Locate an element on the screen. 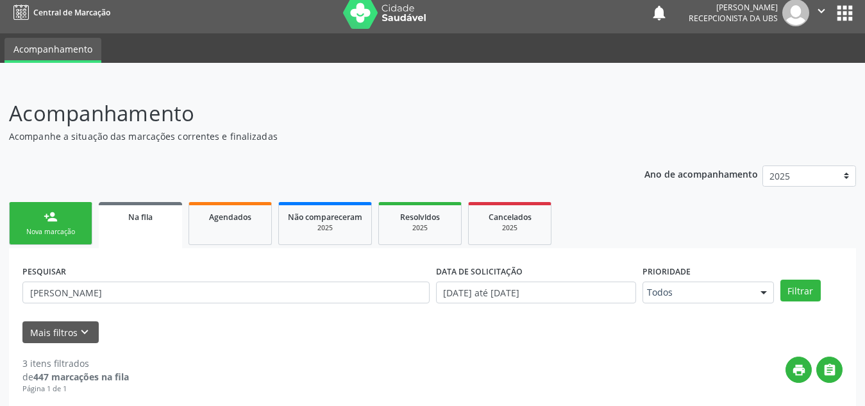 This screenshot has width=865, height=406. p: Ano de acompanhamento is located at coordinates (701, 173).